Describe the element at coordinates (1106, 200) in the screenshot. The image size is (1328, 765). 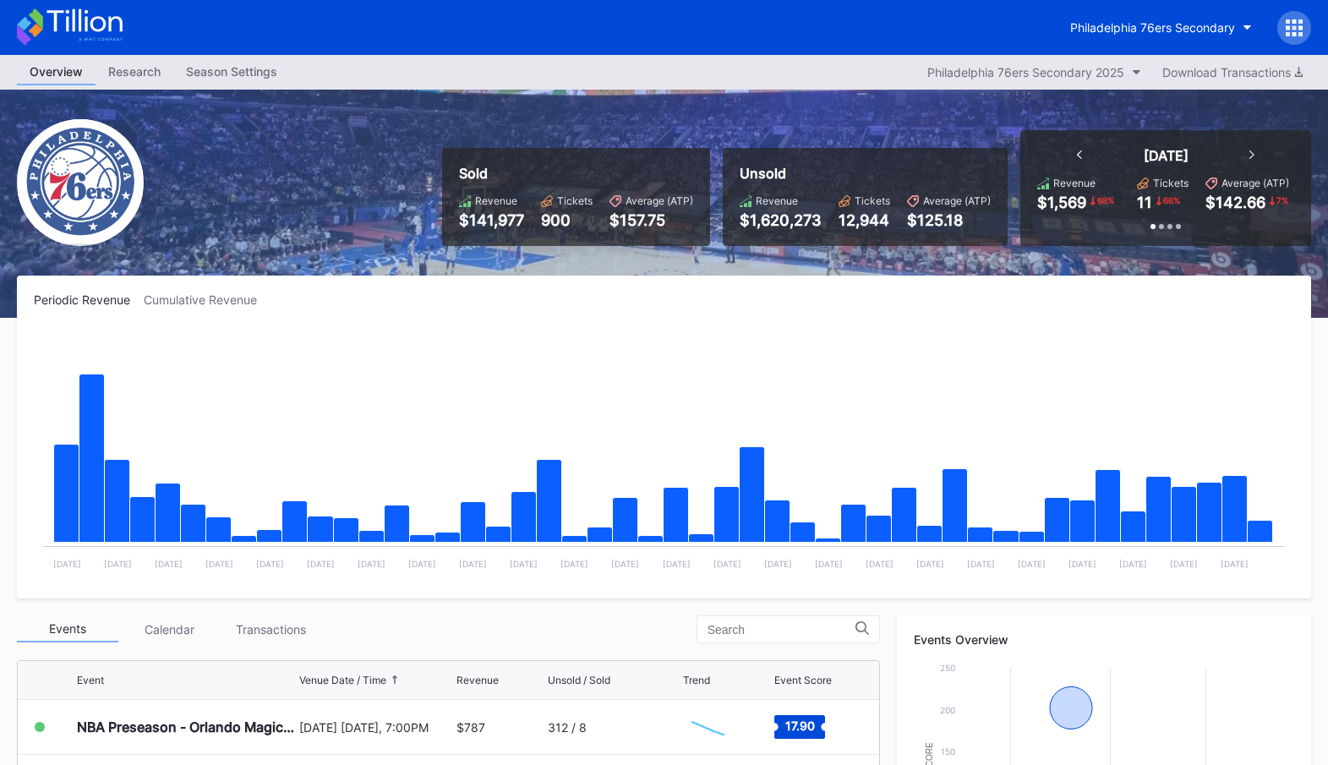
I see `div: 68 %` at that location.